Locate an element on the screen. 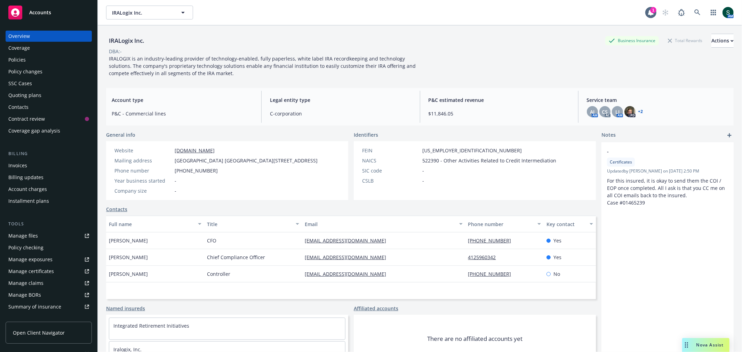 This screenshot has width=742, height=352. button: Actions is located at coordinates (722, 41).